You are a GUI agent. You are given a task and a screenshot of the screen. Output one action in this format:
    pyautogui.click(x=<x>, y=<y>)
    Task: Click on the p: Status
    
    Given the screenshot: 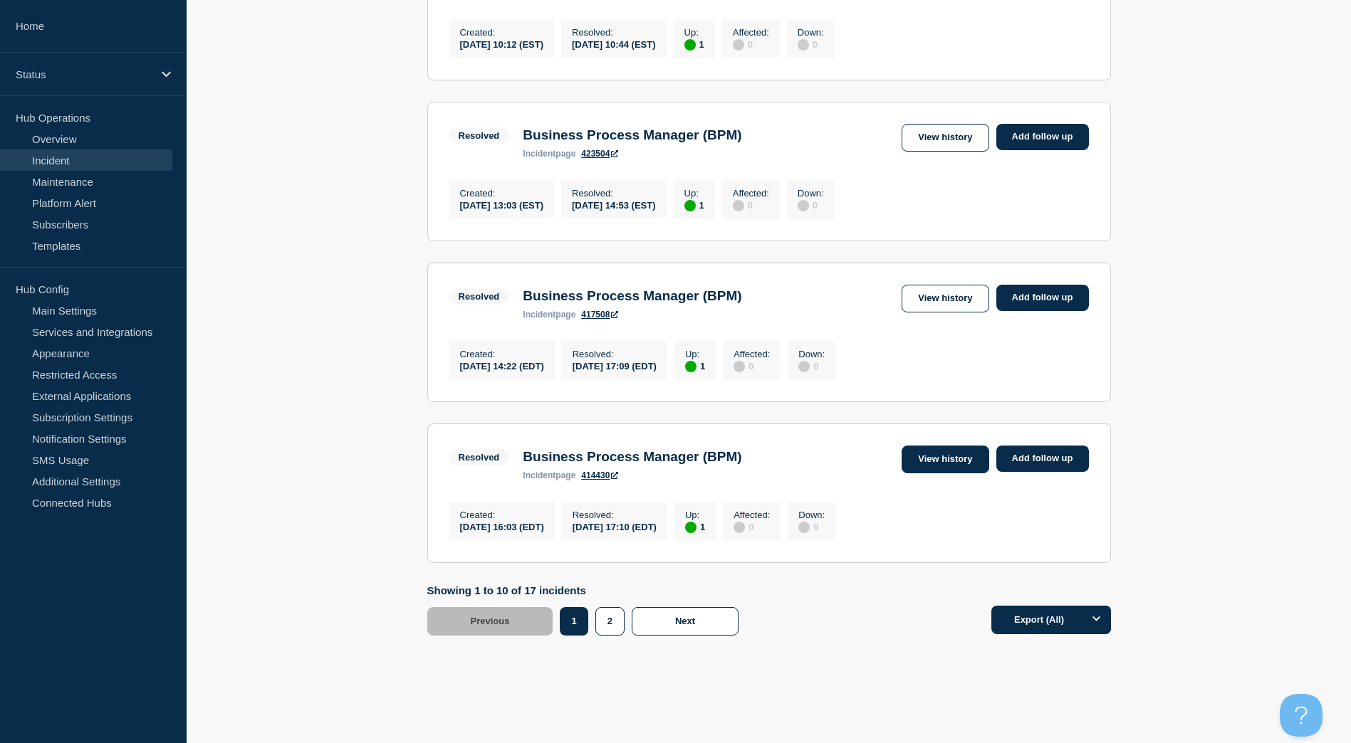 What is the action you would take?
    pyautogui.click(x=84, y=74)
    